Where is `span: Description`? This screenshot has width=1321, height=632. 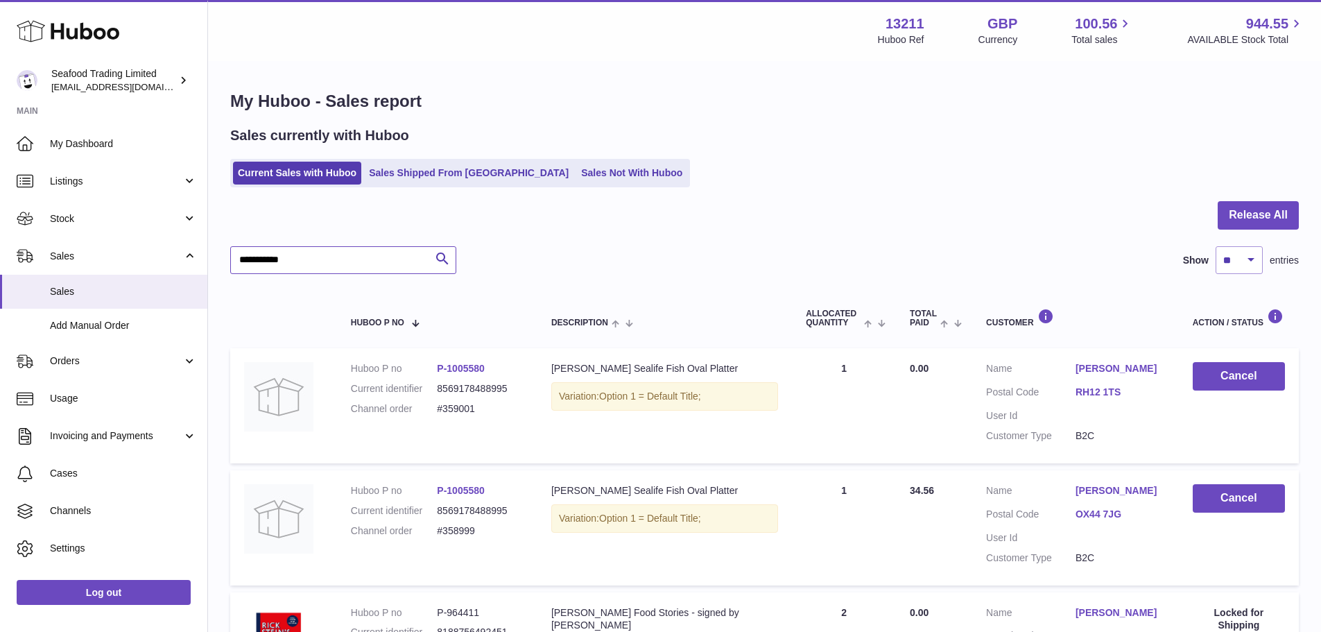 span: Description is located at coordinates (580, 322).